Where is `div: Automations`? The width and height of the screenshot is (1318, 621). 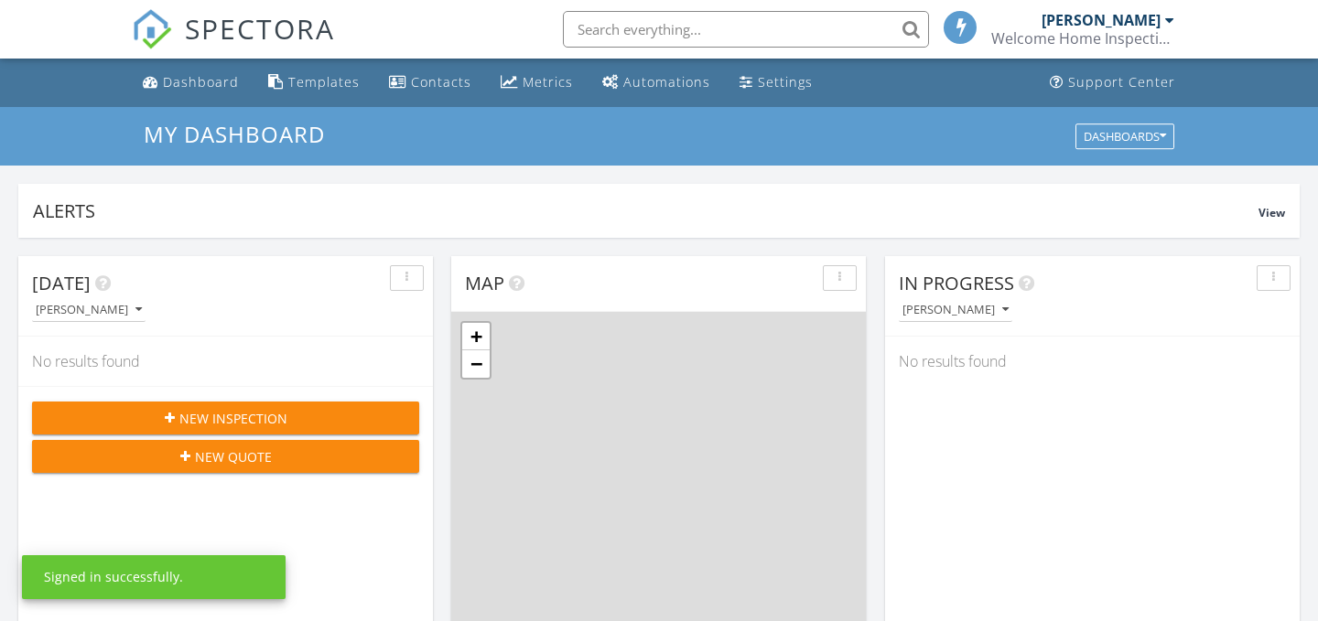 div: Automations is located at coordinates (666, 81).